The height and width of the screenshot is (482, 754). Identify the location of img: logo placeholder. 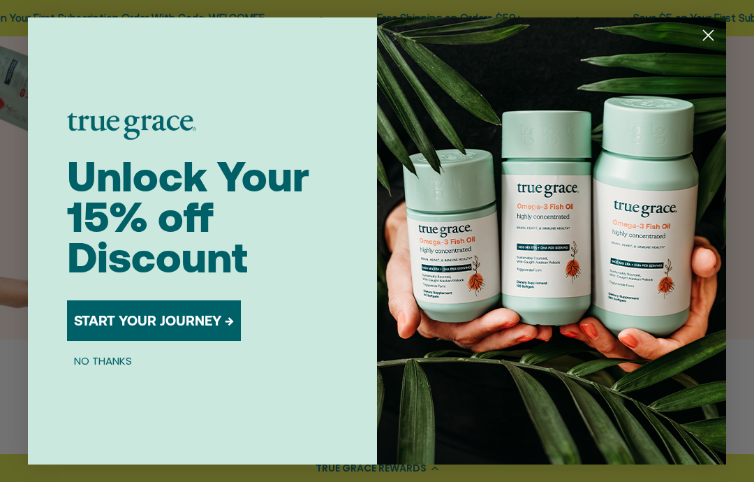
(131, 126).